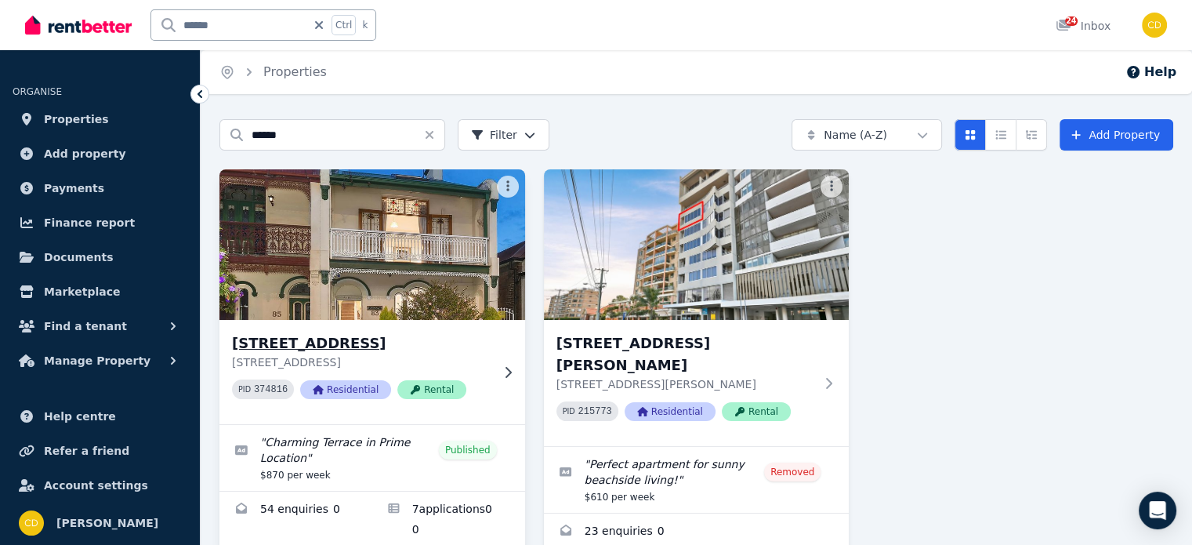 The width and height of the screenshot is (1192, 545). Describe the element at coordinates (82, 292) in the screenshot. I see `span: Marketplace` at that location.